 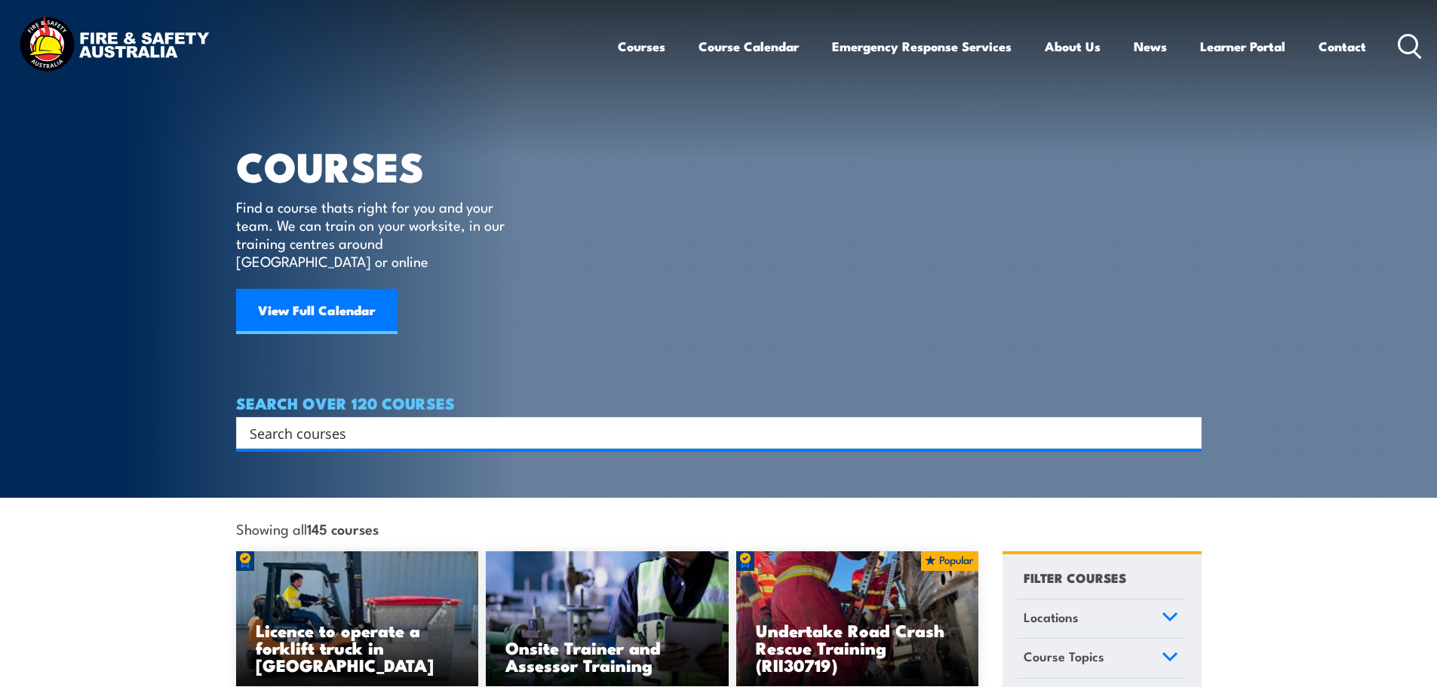 What do you see at coordinates (607, 619) in the screenshot?
I see `img: Safety For Leaders` at bounding box center [607, 619].